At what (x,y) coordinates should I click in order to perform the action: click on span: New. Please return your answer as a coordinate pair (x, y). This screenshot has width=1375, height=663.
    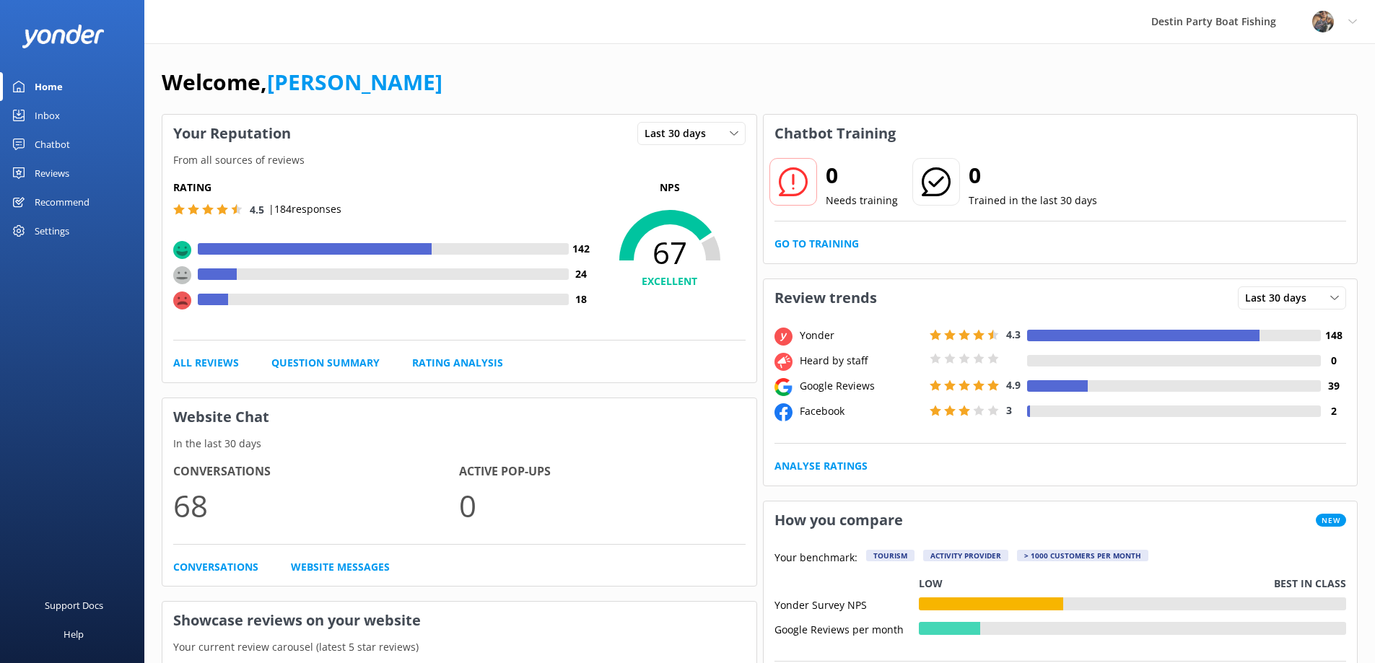
    Looking at the image, I should click on (1331, 521).